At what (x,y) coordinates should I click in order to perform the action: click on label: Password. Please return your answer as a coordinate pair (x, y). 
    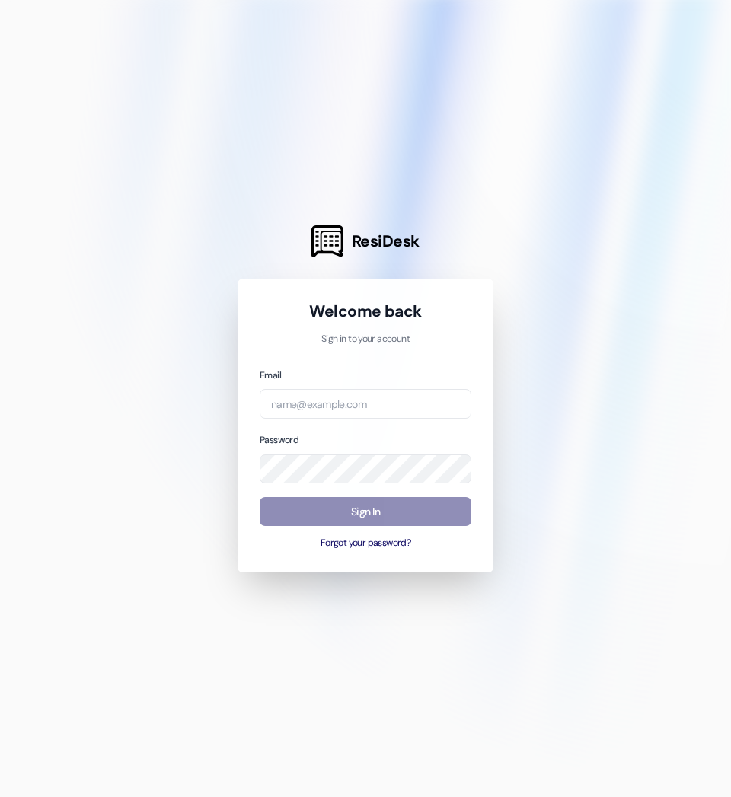
    Looking at the image, I should click on (279, 440).